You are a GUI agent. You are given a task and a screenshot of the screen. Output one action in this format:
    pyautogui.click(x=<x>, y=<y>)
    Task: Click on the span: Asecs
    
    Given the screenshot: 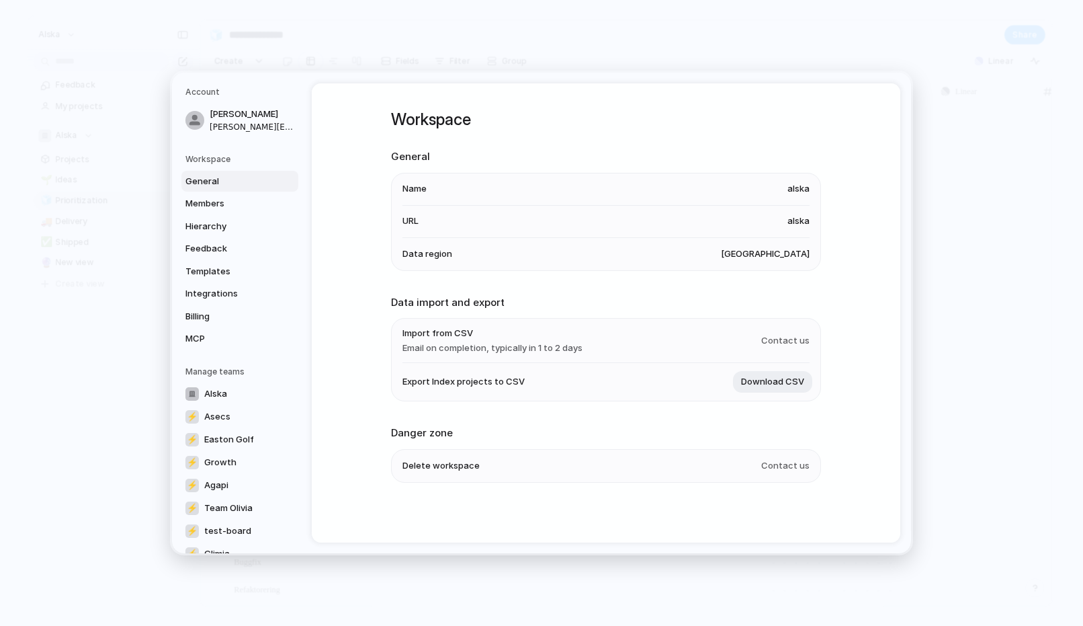 What is the action you would take?
    pyautogui.click(x=217, y=417)
    